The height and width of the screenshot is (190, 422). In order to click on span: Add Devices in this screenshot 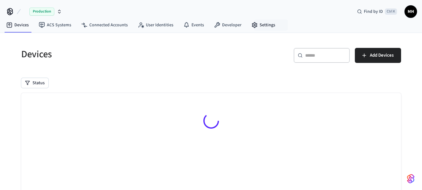, I will do `click(382, 55)`.